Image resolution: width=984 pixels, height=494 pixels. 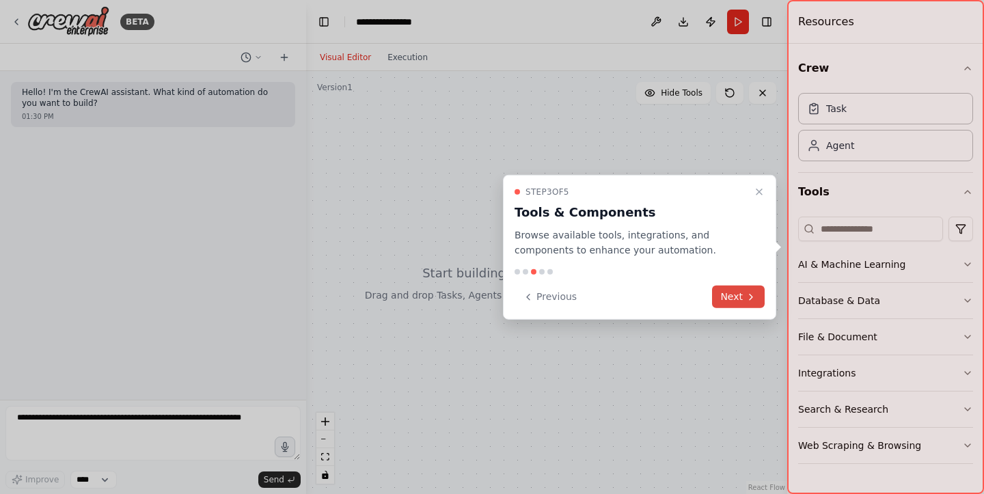 I want to click on button: Previous, so click(x=549, y=296).